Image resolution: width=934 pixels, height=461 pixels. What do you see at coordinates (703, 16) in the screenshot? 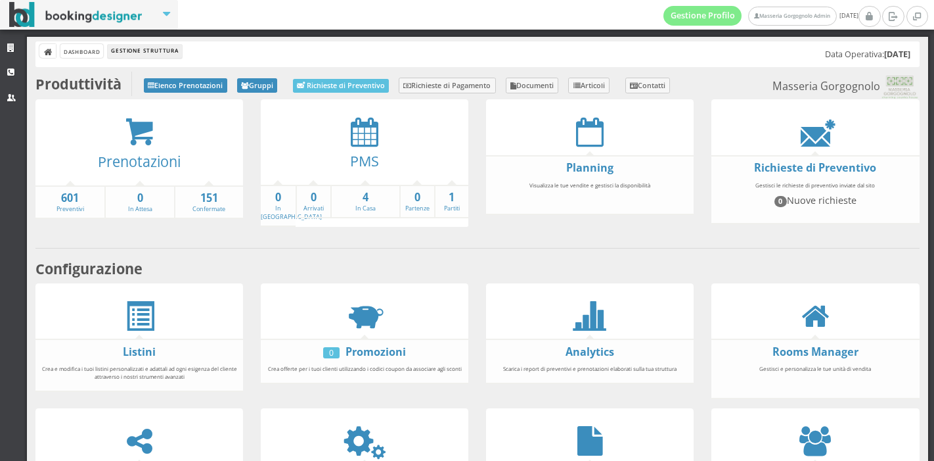
I see `a: Gestione Profilo` at bounding box center [703, 16].